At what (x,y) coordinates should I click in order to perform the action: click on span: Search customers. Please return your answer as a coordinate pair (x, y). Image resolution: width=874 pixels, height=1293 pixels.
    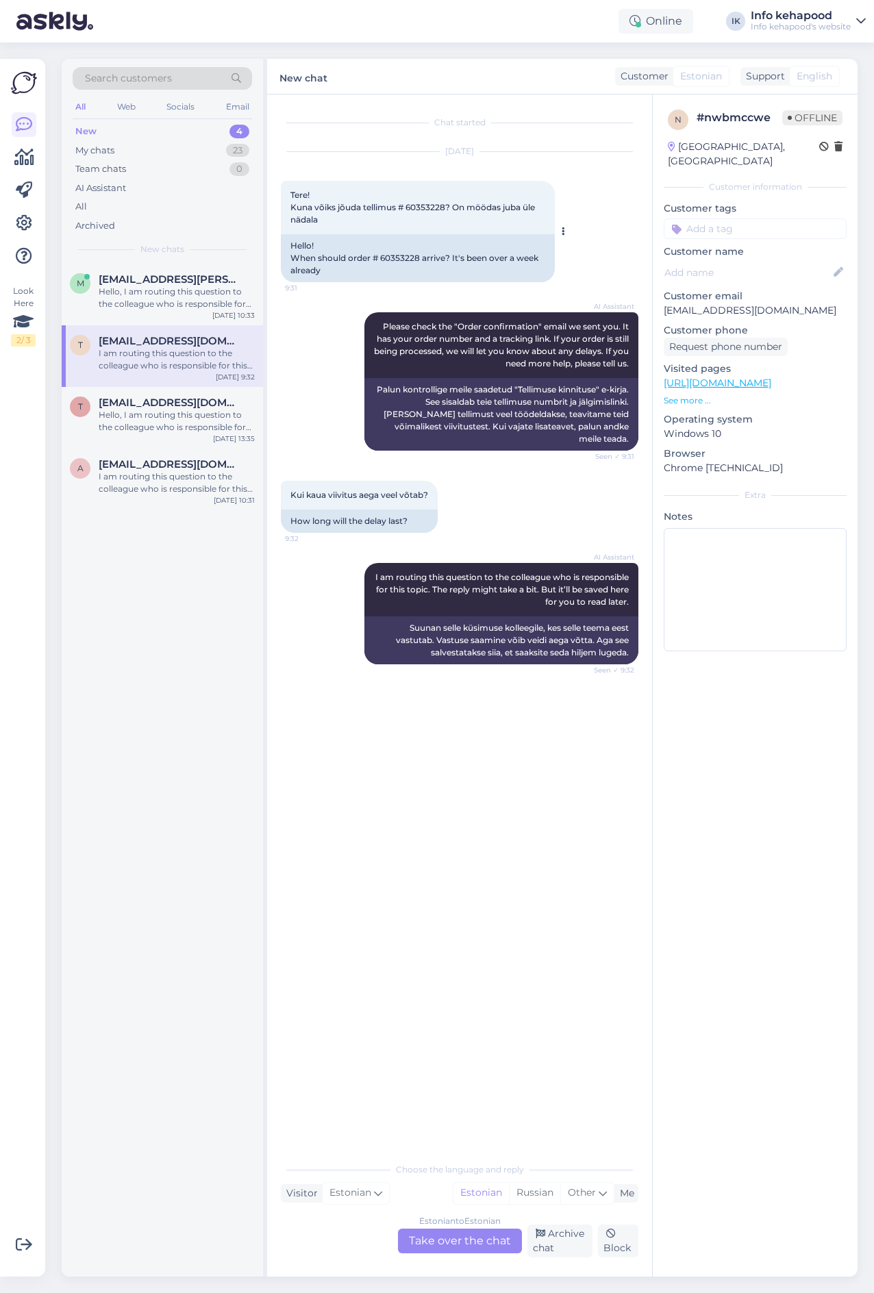
    Looking at the image, I should click on (128, 78).